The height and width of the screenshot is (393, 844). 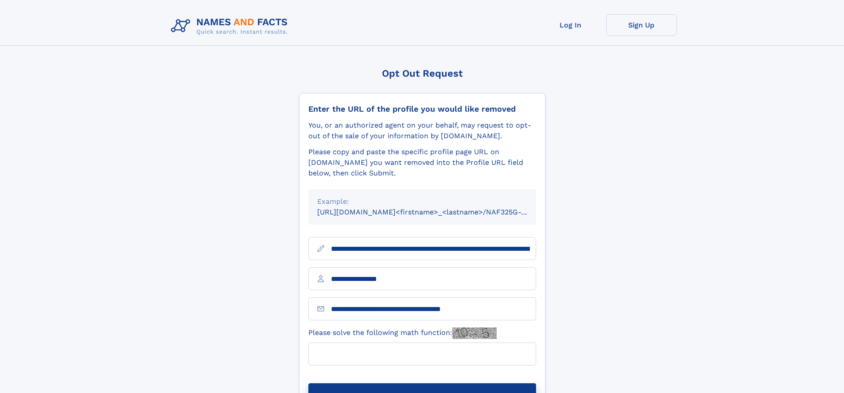 What do you see at coordinates (422, 202) in the screenshot?
I see `div: Example:` at bounding box center [422, 202].